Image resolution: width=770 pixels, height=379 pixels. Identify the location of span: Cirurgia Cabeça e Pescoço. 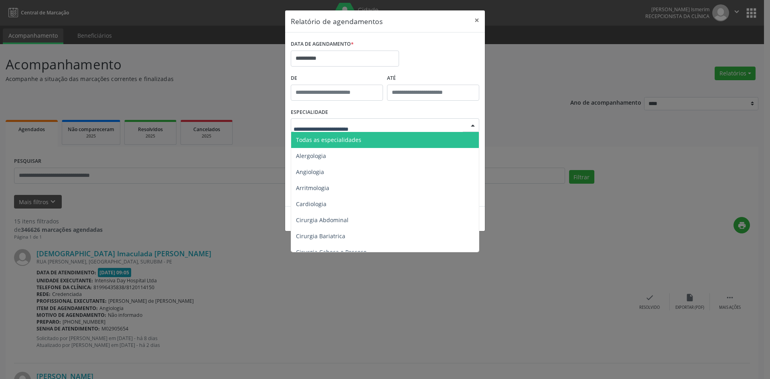
(331, 252).